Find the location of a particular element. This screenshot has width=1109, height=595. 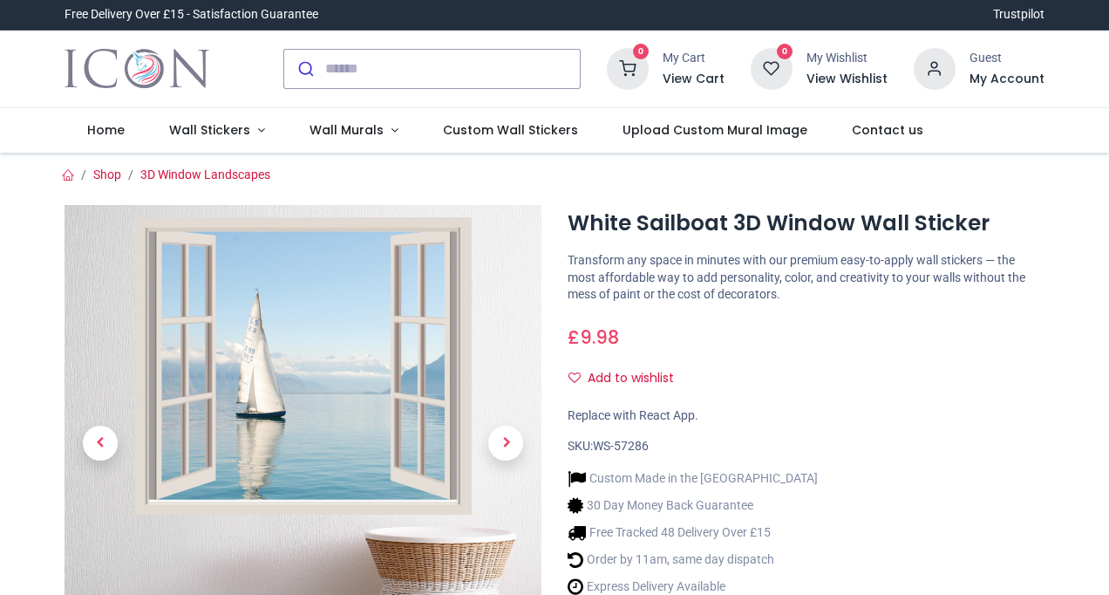

span: Contact us is located at coordinates (888, 130).